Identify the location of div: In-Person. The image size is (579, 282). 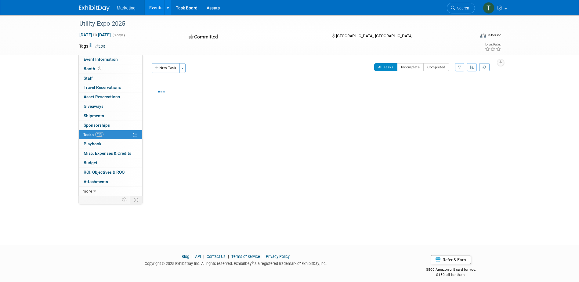
(494, 35).